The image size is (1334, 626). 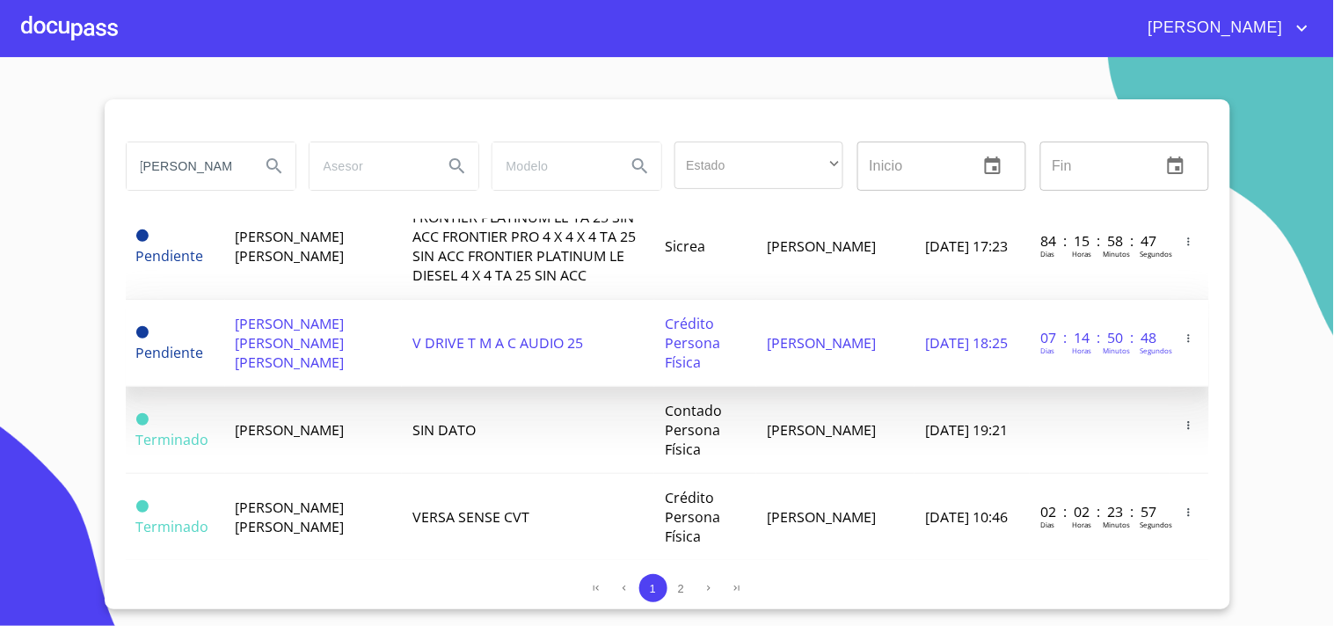 I want to click on p: 02 : 02 : 23 : 57, so click(x=1099, y=512).